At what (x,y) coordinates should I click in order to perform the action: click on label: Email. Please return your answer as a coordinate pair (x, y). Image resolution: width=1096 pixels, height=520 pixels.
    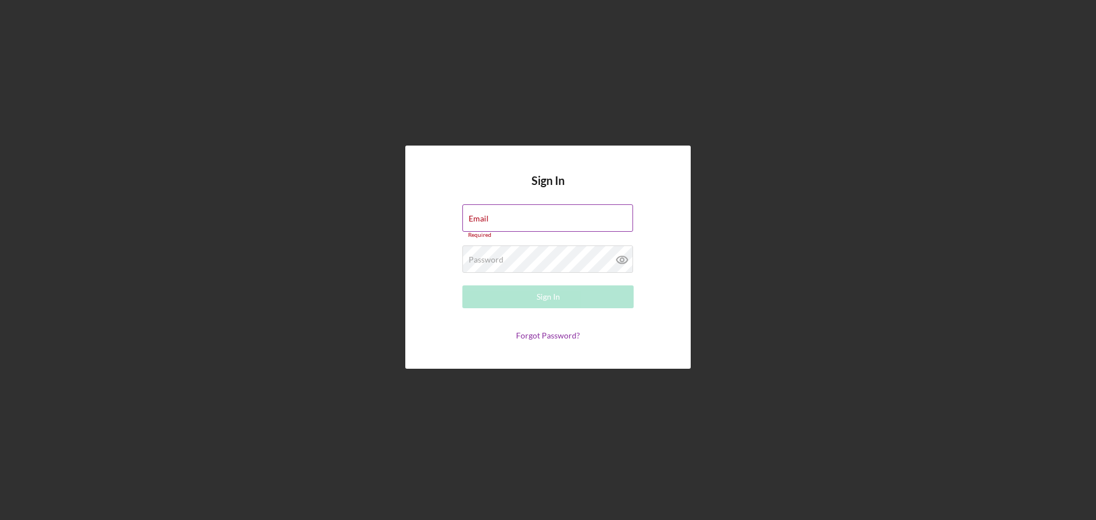
    Looking at the image, I should click on (479, 219).